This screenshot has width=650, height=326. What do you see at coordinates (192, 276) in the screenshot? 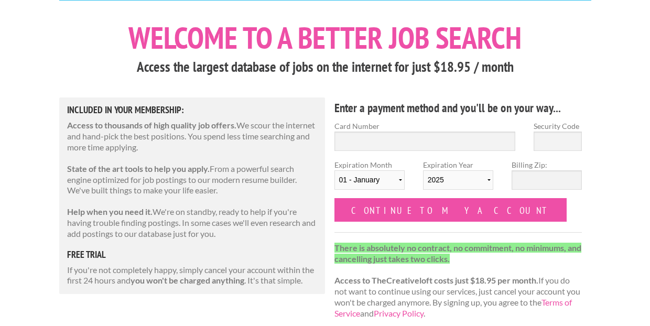
I see `p: If you're not completely happy, simply cancel your account within the first 24 hours and . It's t...` at bounding box center [192, 276].